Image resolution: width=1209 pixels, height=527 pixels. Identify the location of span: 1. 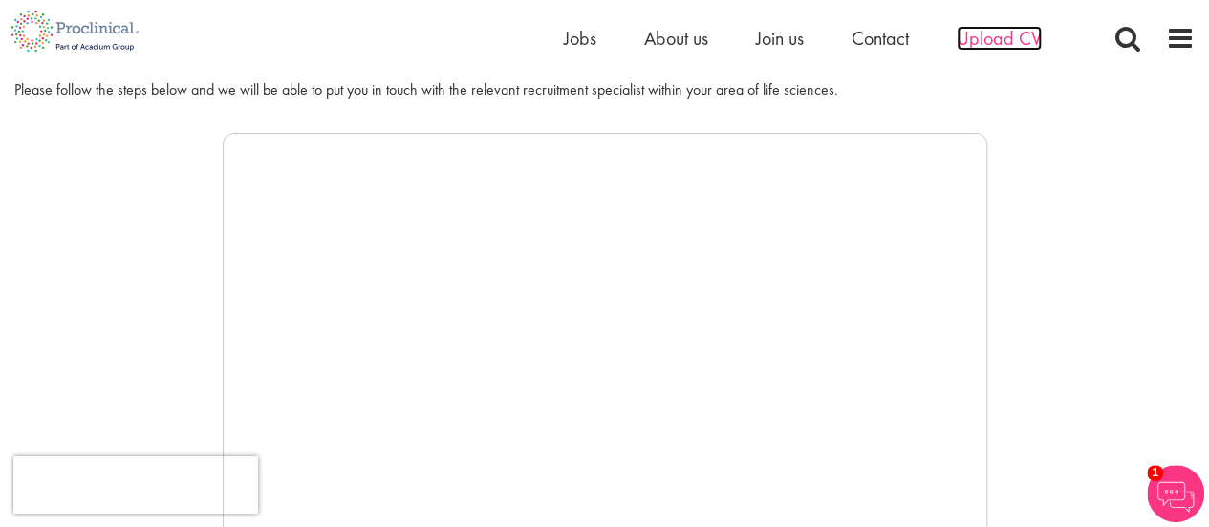
(1155, 472).